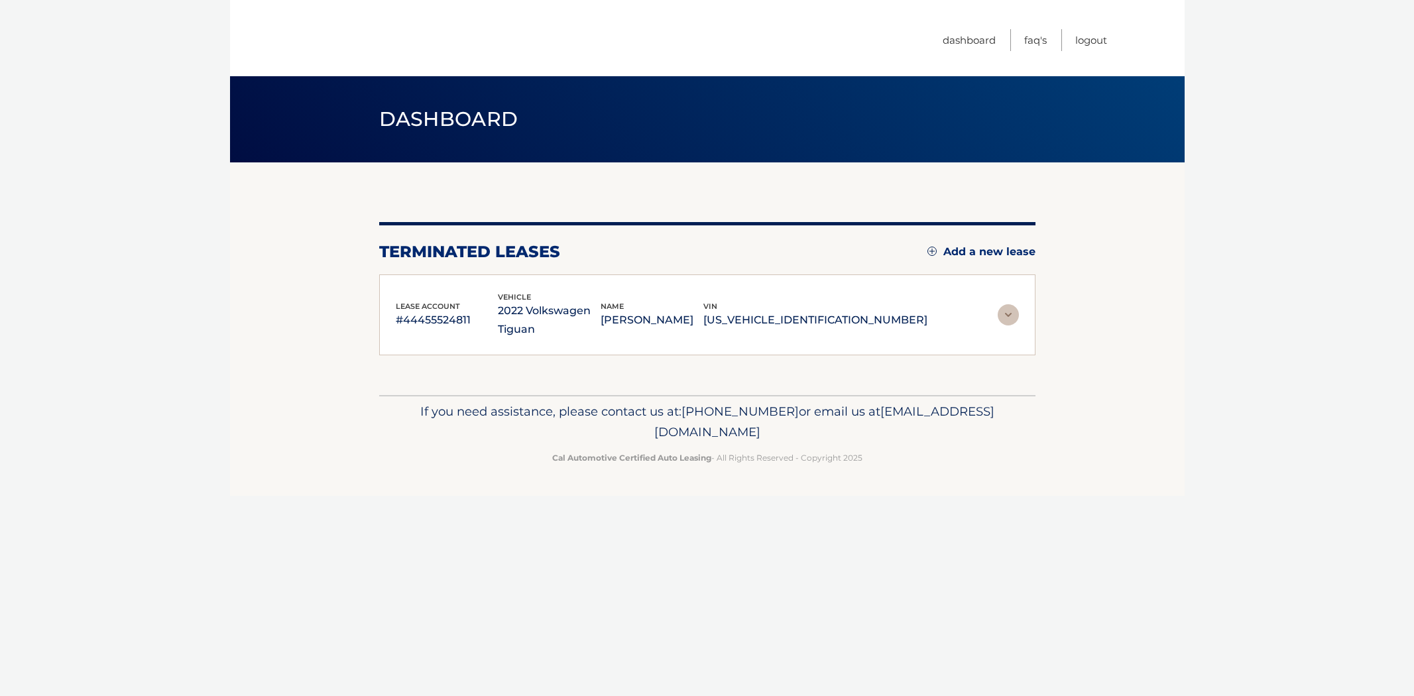 The image size is (1414, 696). Describe the element at coordinates (969, 40) in the screenshot. I see `a: Dashboard` at that location.